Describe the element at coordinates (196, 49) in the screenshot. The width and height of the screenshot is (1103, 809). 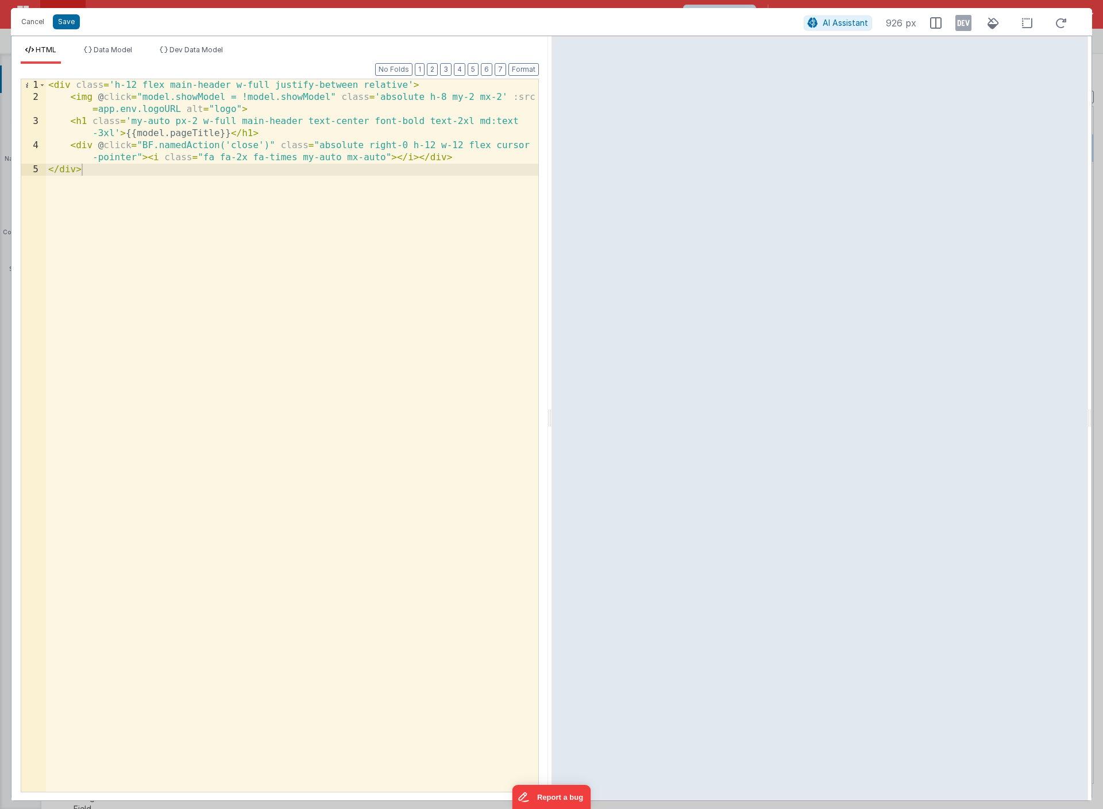
I see `span: Dev Data Model` at that location.